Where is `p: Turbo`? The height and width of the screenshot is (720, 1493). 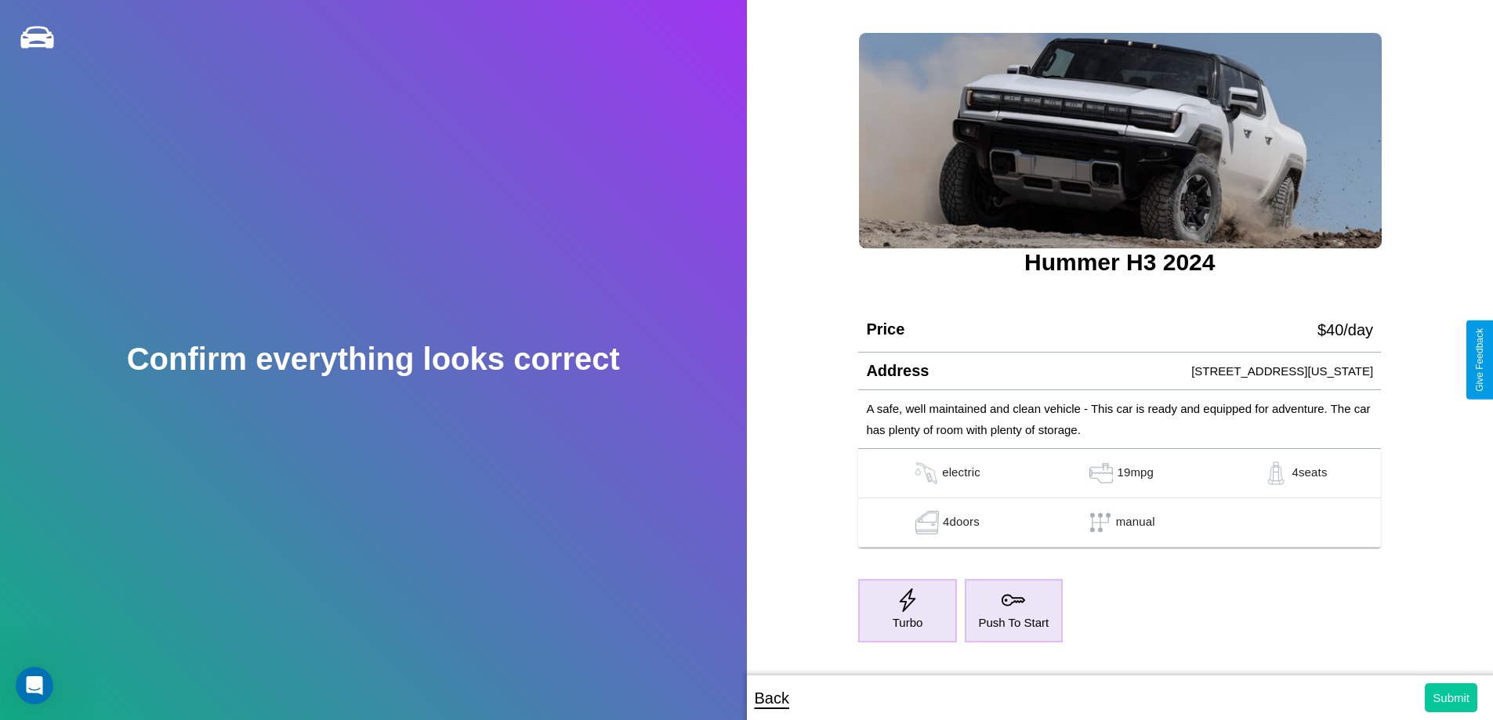 p: Turbo is located at coordinates (908, 622).